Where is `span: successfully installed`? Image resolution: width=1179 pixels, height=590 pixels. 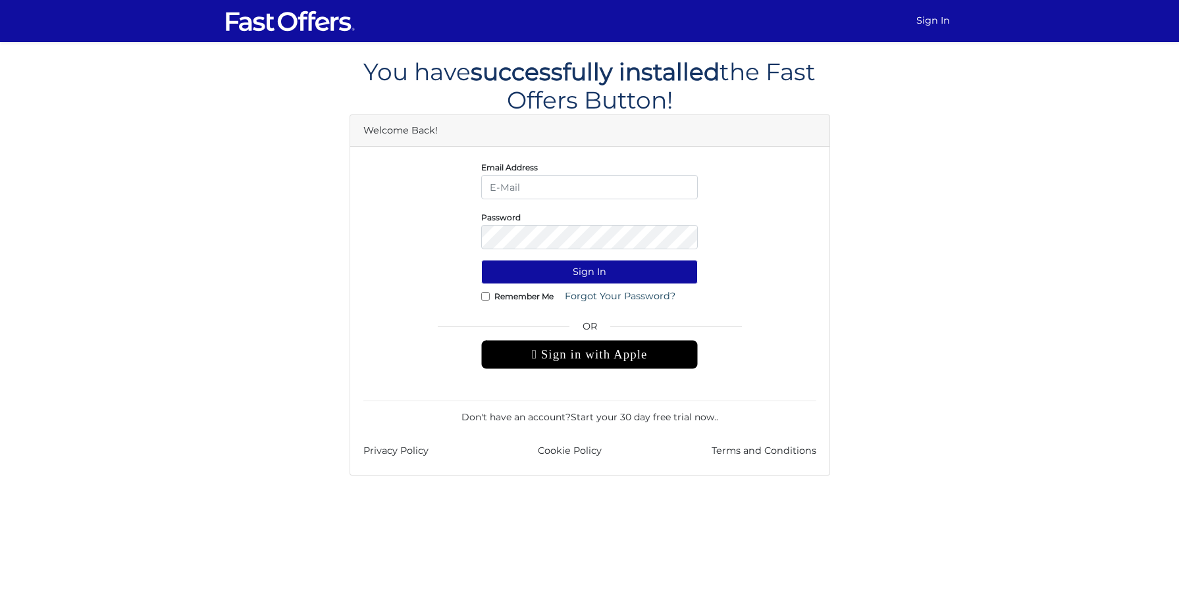
span: successfully installed is located at coordinates (595, 72).